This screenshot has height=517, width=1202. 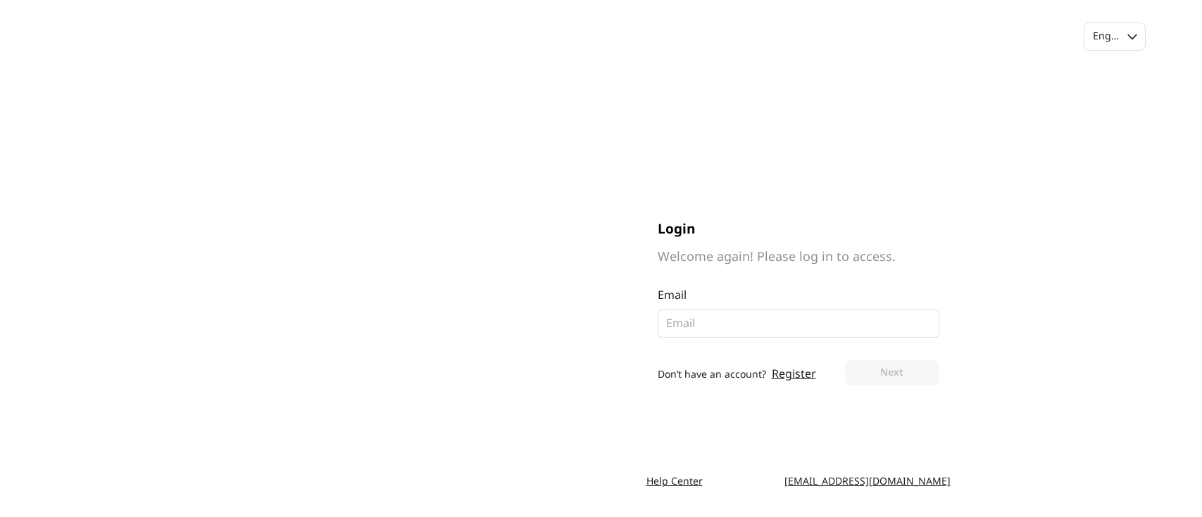 I want to click on button: Next, so click(x=891, y=373).